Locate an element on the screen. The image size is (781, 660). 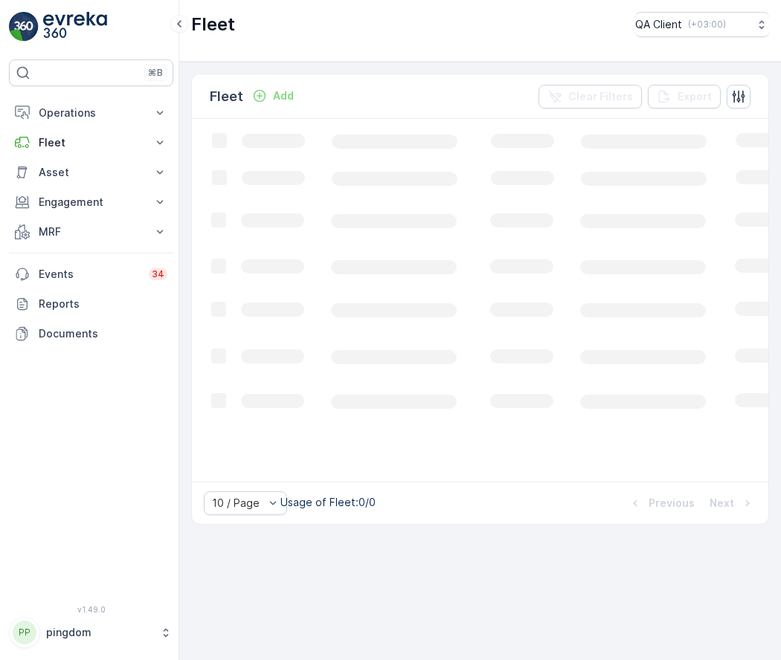
button: PPpingdom is located at coordinates (91, 633).